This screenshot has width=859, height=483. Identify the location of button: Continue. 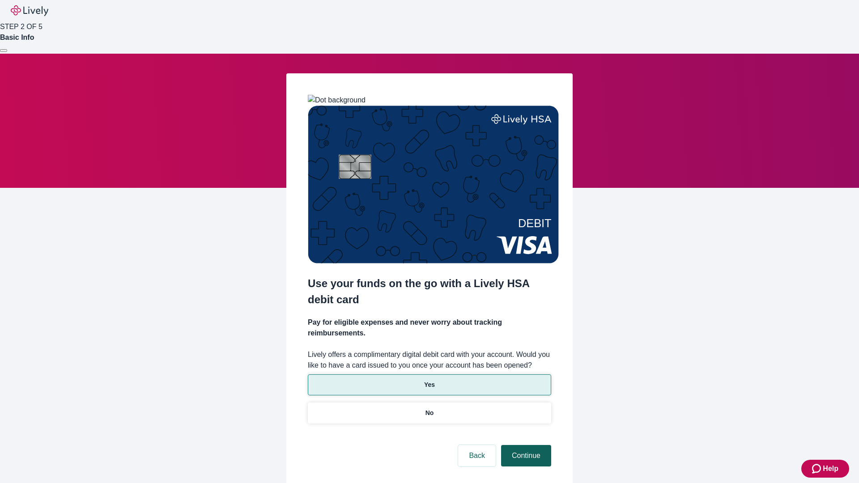
(526, 456).